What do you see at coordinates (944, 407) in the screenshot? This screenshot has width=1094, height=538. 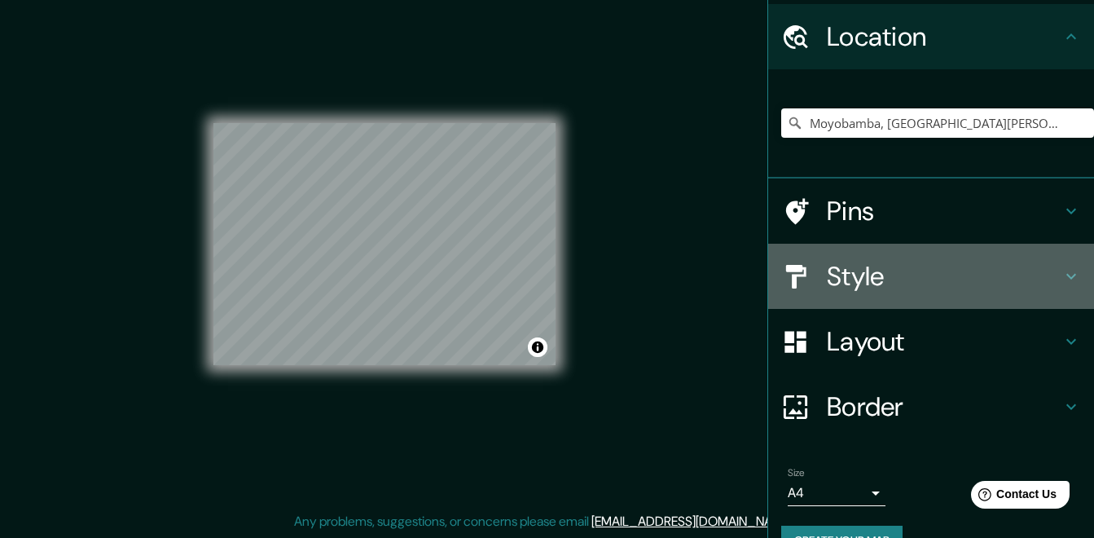 I see `h4: Border` at bounding box center [944, 407].